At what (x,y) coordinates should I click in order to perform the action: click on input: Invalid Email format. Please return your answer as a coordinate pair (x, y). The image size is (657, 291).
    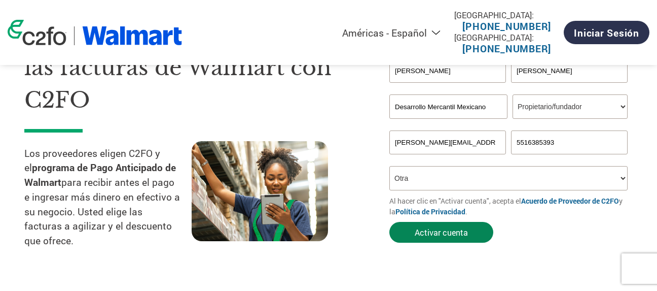
    Looking at the image, I should click on (448, 142).